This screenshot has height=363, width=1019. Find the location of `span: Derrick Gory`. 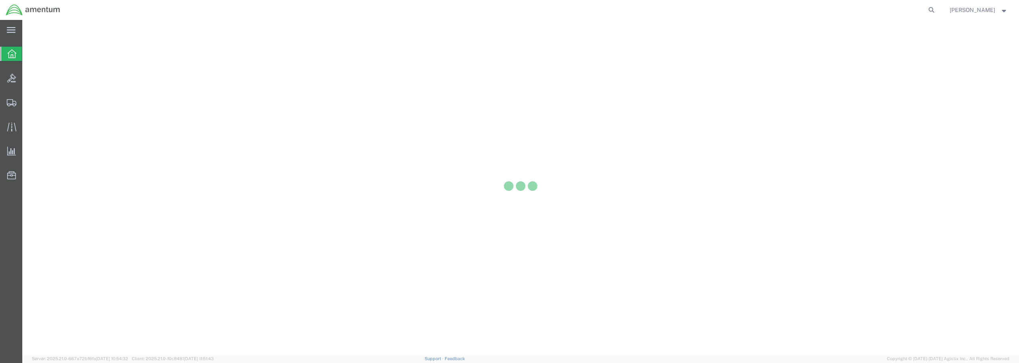

span: Derrick Gory is located at coordinates (972, 10).